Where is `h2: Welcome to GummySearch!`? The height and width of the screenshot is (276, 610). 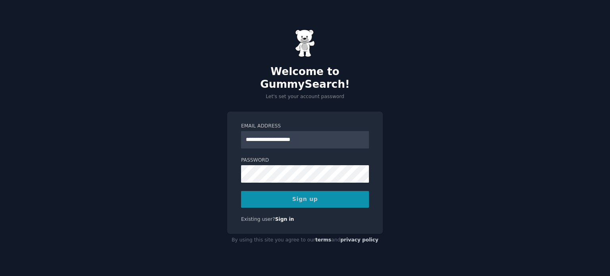
h2: Welcome to GummySearch! is located at coordinates (305, 78).